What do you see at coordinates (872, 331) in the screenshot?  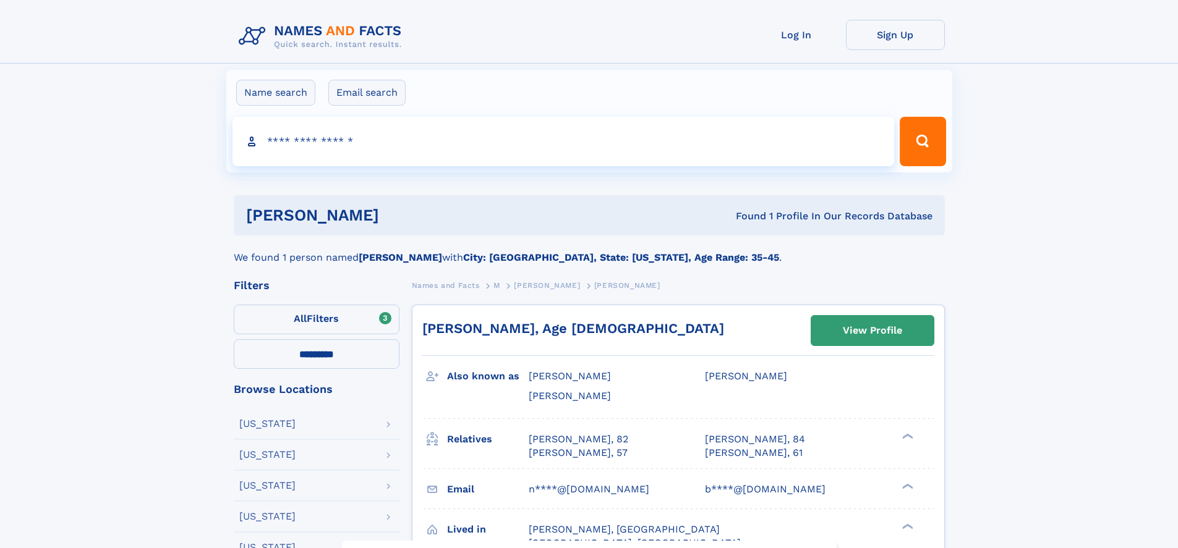 I see `div: View Profile` at bounding box center [872, 331].